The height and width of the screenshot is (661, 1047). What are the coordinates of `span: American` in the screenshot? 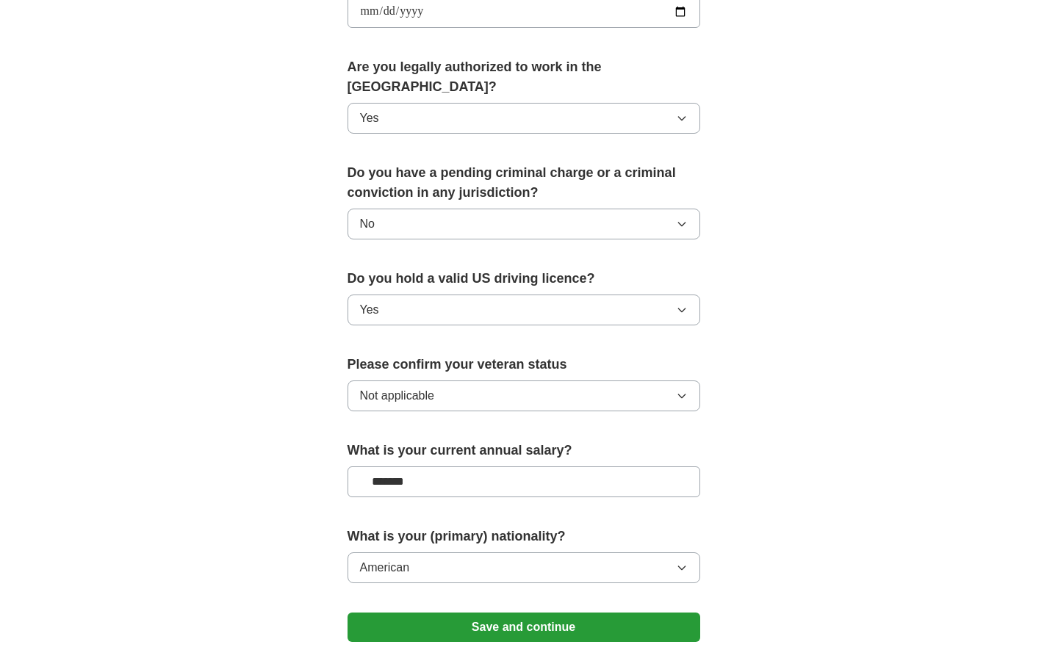 It's located at (385, 568).